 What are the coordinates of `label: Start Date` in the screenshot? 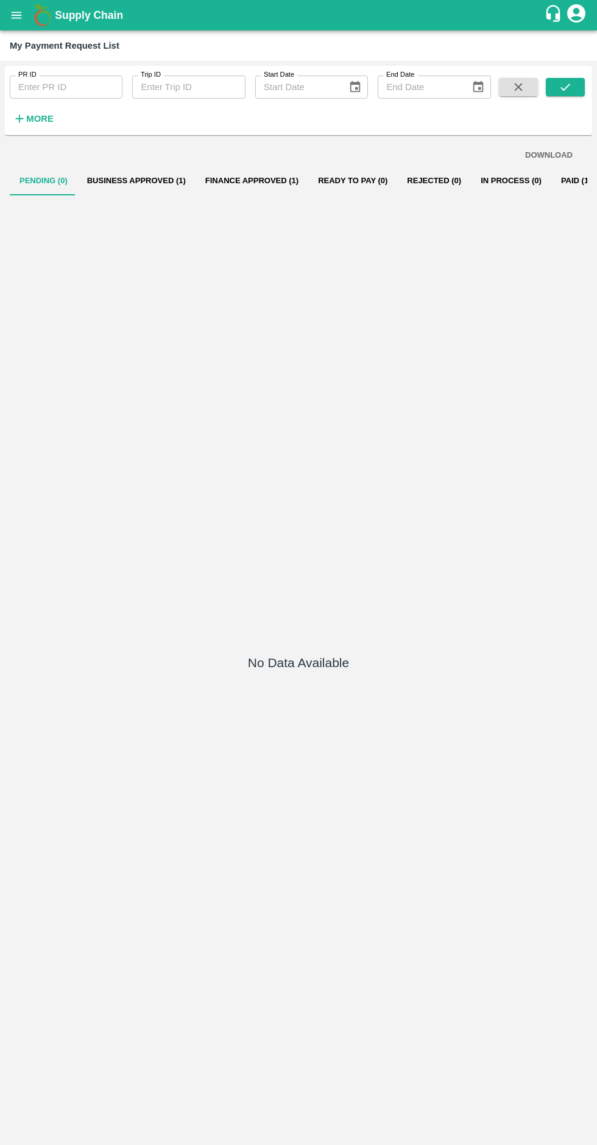 It's located at (279, 75).